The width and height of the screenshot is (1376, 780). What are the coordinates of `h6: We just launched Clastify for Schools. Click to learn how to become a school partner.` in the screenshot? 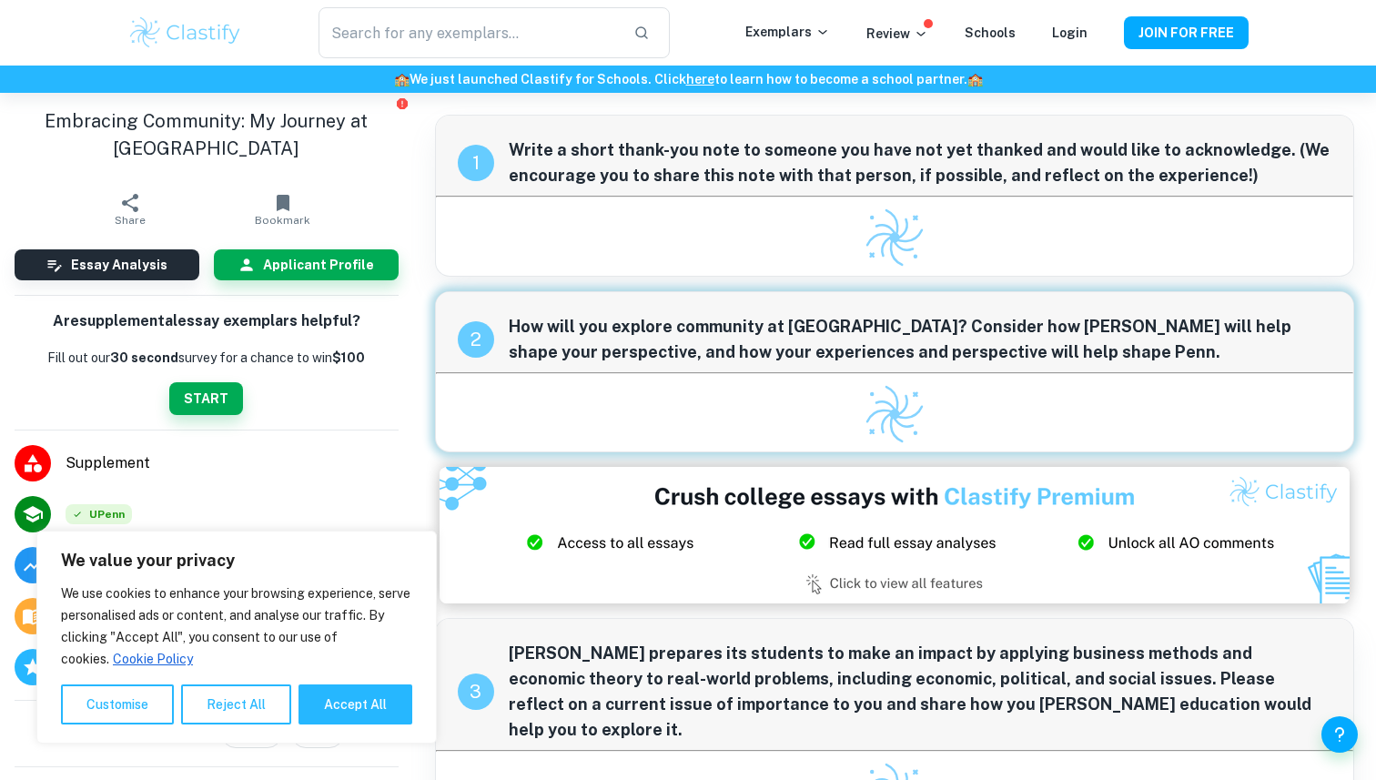 It's located at (688, 79).